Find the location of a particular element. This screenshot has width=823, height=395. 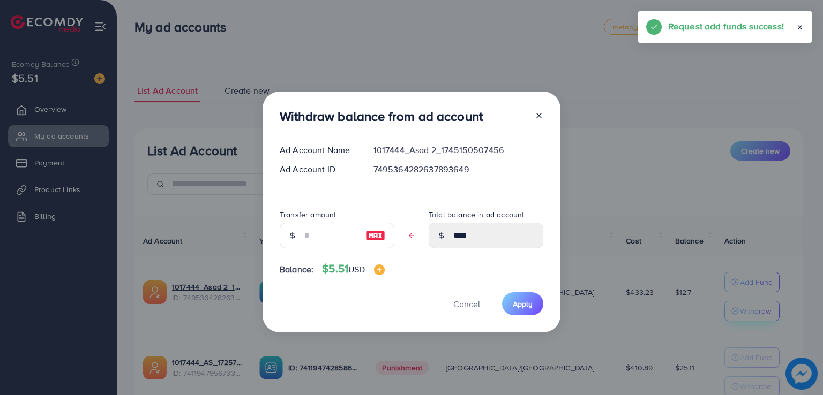

div: 1017444_Asad 2_1745150507456 is located at coordinates (458, 150).